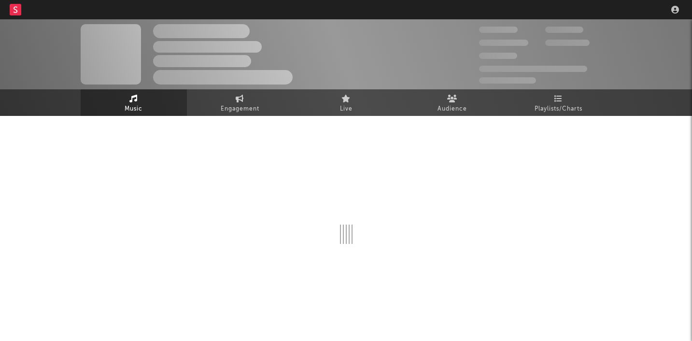  Describe the element at coordinates (558, 109) in the screenshot. I see `span: Playlists/Charts` at that location.